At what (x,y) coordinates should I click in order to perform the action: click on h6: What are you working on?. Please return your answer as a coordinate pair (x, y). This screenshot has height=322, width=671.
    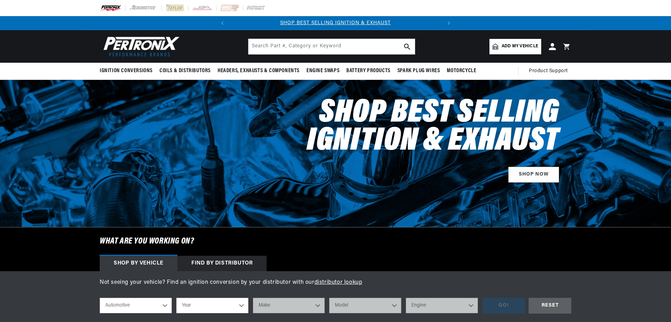
    Looking at the image, I should click on (336, 241).